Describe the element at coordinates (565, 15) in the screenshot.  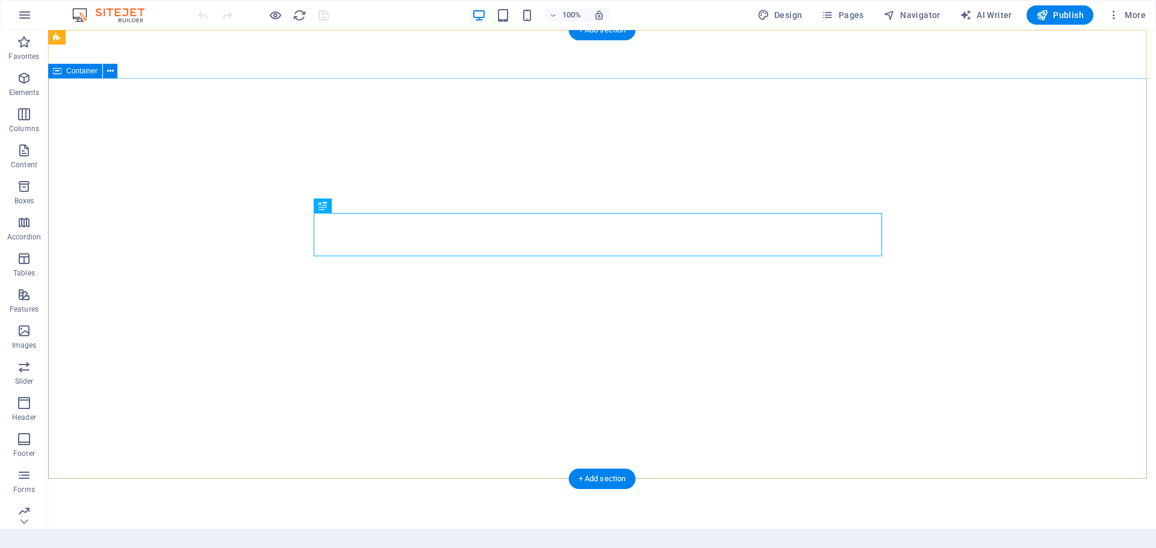
I see `button: 100%` at that location.